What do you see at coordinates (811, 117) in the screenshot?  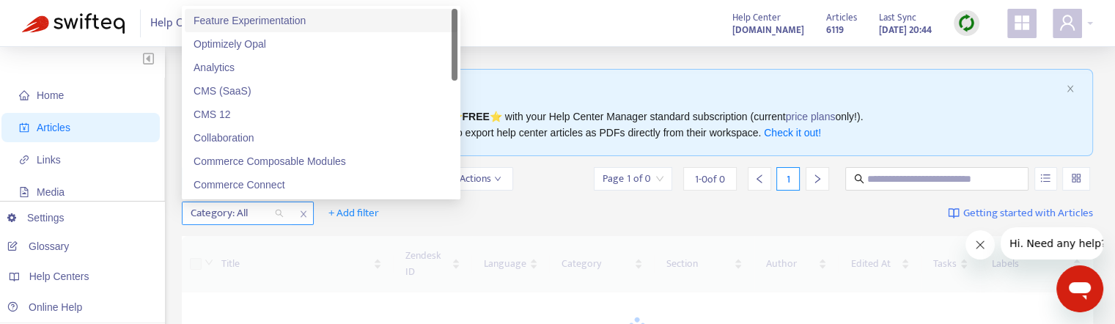 I see `a: price plans` at bounding box center [811, 117].